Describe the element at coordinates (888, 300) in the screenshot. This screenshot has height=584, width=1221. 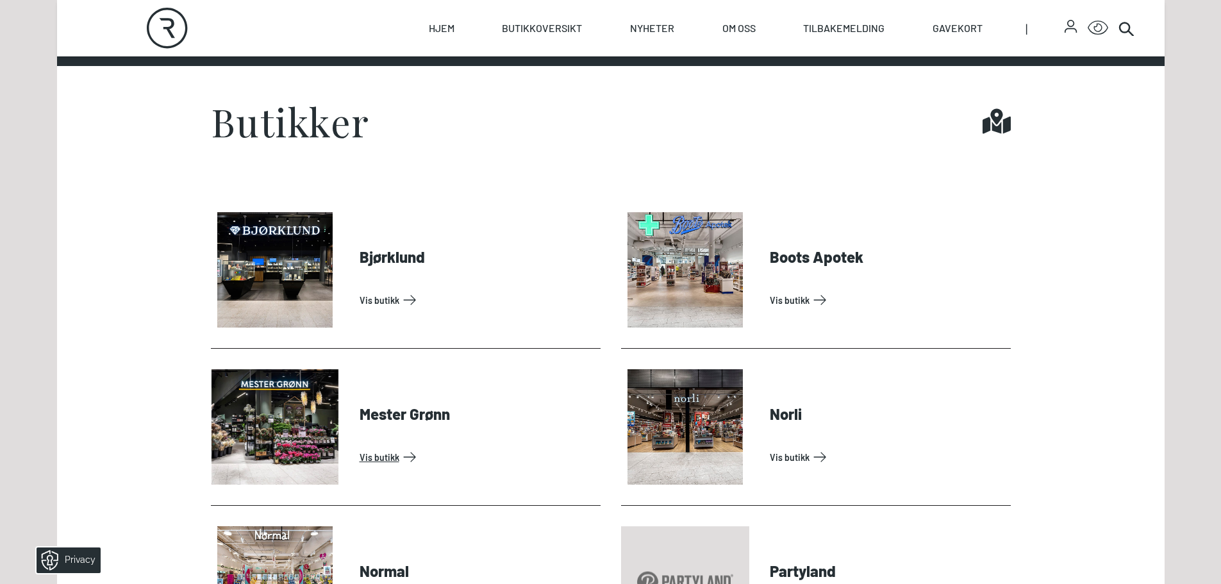
I see `a: Vis Butikk: Boots Apotek` at that location.